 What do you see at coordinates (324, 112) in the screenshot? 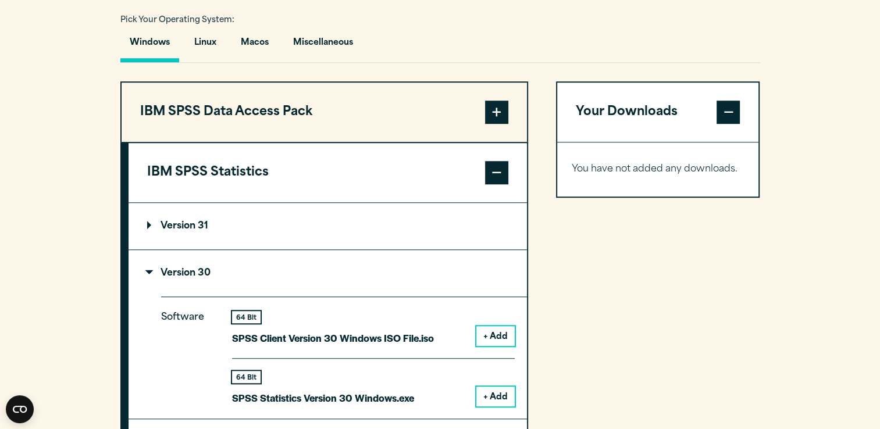
I see `button: IBM SPSS Data Access Pack` at bounding box center [324, 112].